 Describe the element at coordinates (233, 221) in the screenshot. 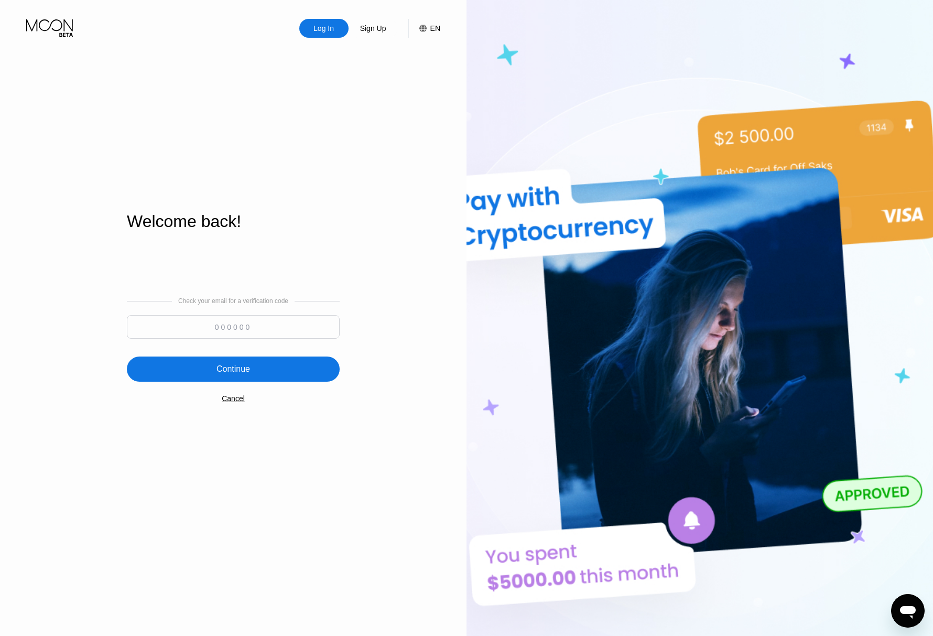

I see `div: Welcome back!` at that location.